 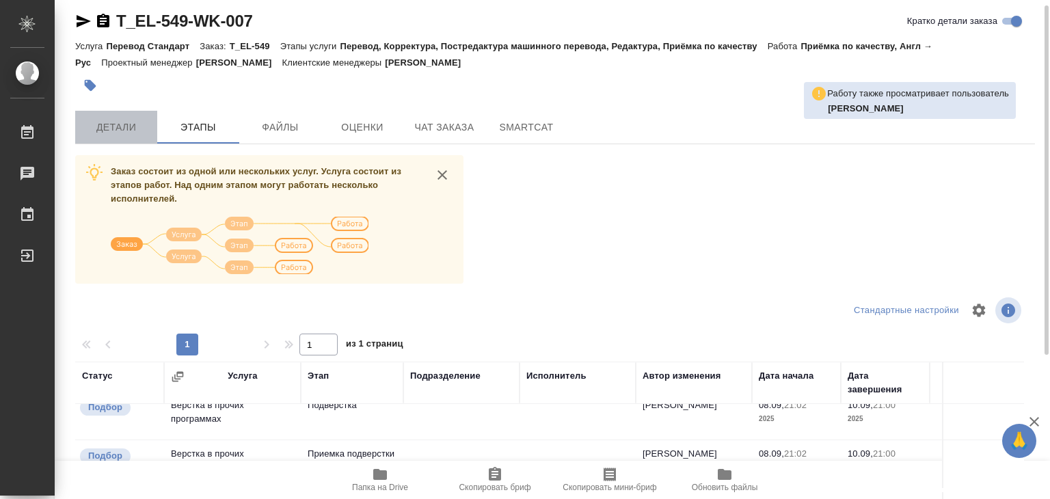 What do you see at coordinates (786, 376) in the screenshot?
I see `div: Дата начала` at bounding box center [786, 376].